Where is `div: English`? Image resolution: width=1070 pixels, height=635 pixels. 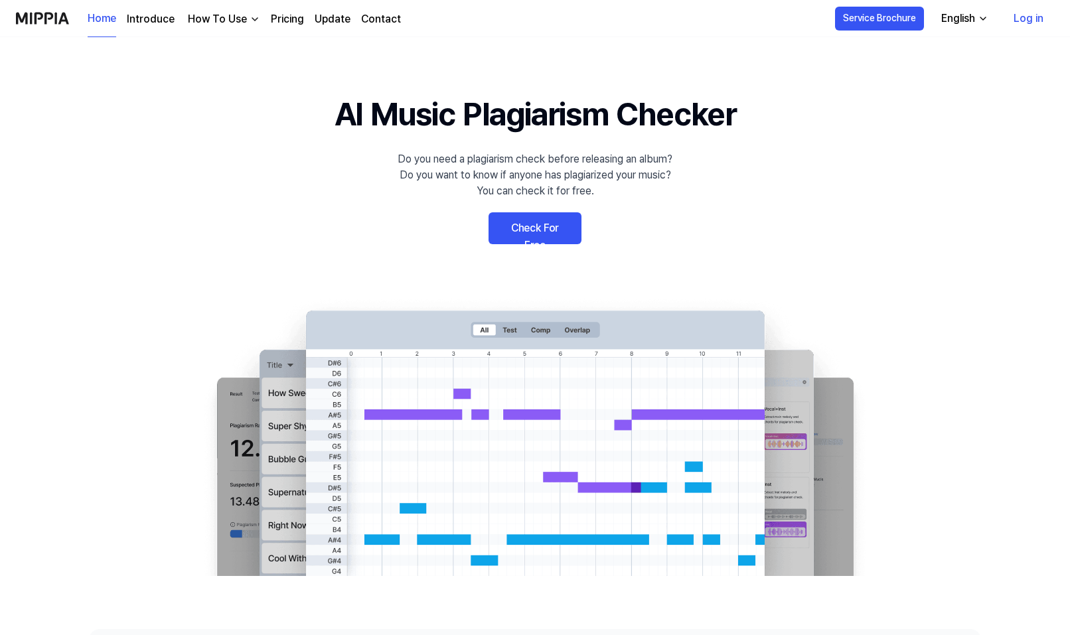 div: English is located at coordinates (958, 19).